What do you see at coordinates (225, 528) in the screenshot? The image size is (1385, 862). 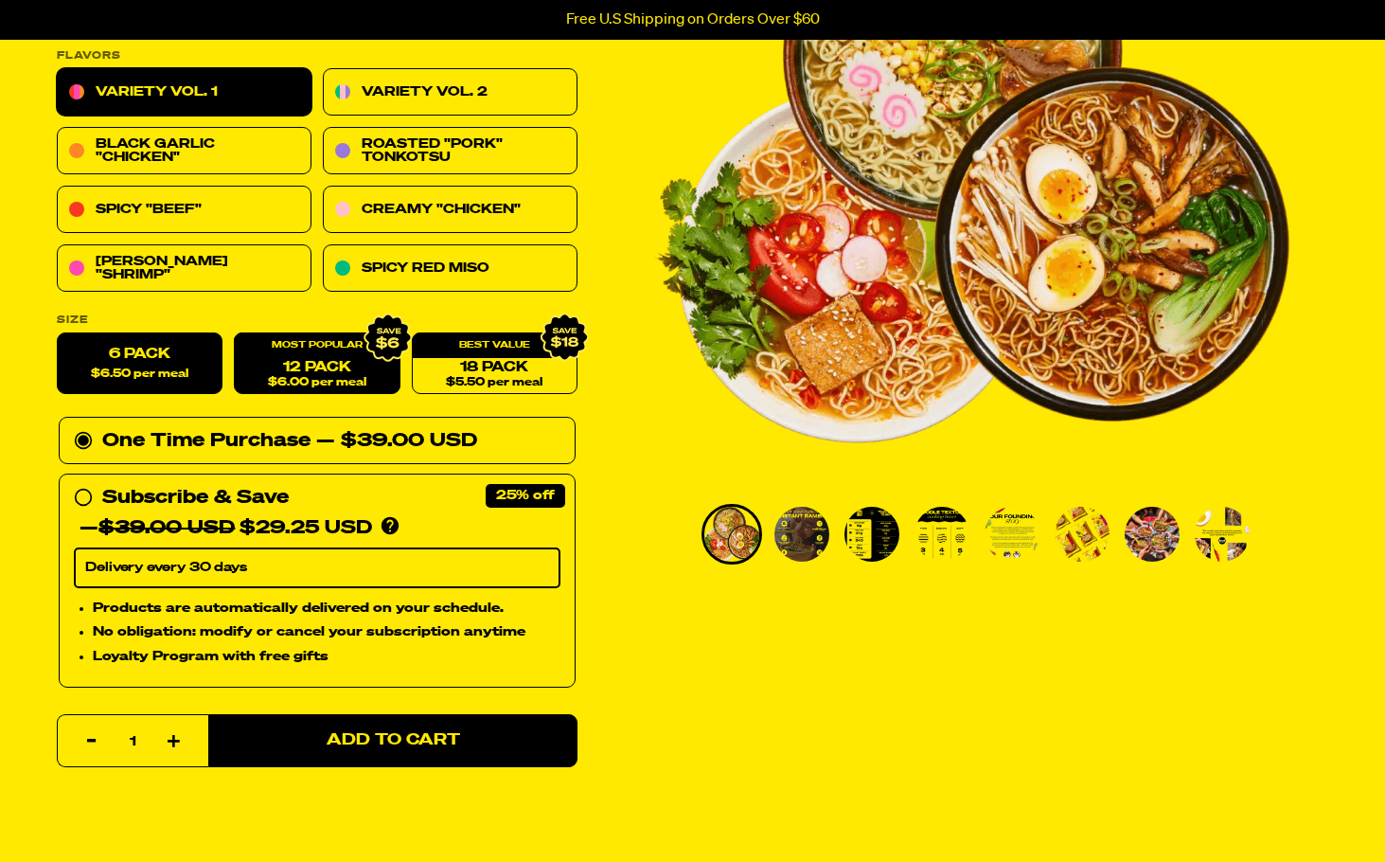 I see `div: — $29.25 USD` at bounding box center [225, 528].